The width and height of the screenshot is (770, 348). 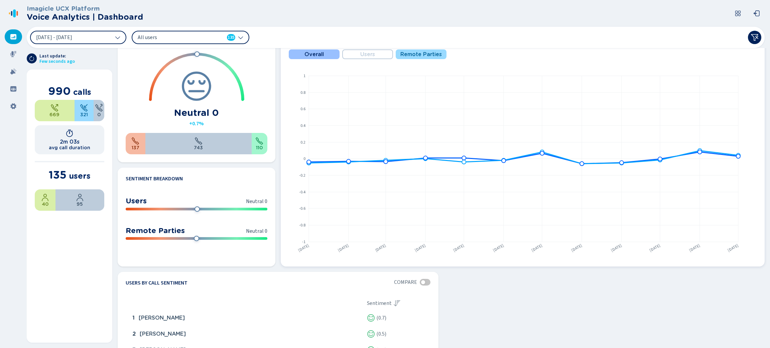 I want to click on div: Sentiment, so click(x=399, y=303).